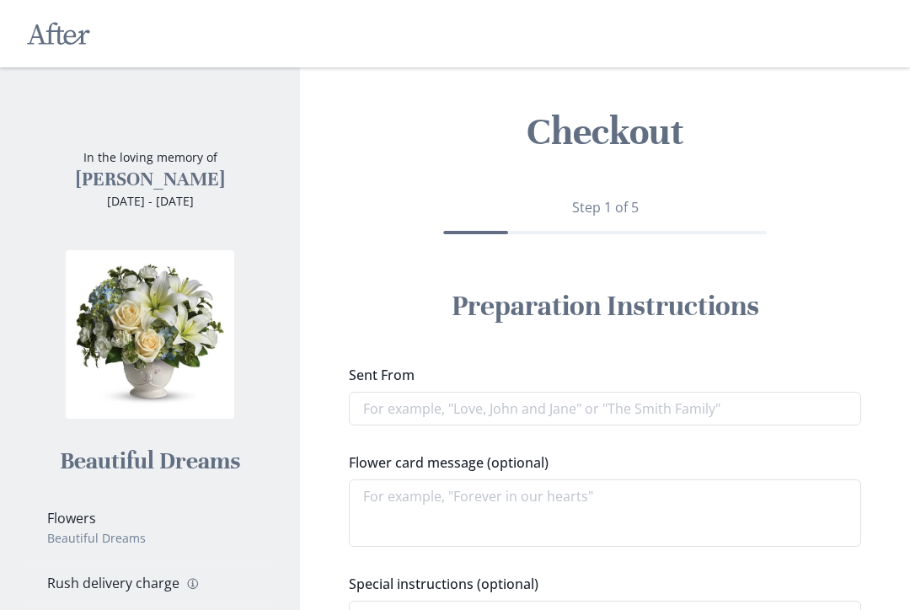  I want to click on p: In the loving memory of, so click(150, 157).